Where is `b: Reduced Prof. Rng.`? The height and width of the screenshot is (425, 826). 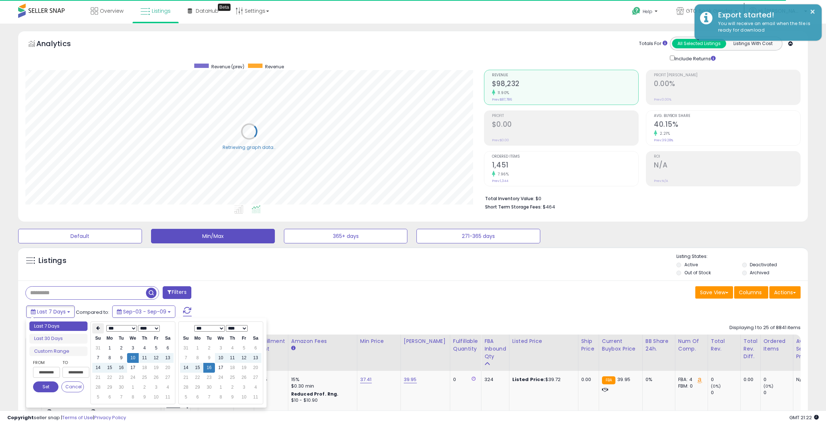
b: Reduced Prof. Rng. is located at coordinates (315, 394).